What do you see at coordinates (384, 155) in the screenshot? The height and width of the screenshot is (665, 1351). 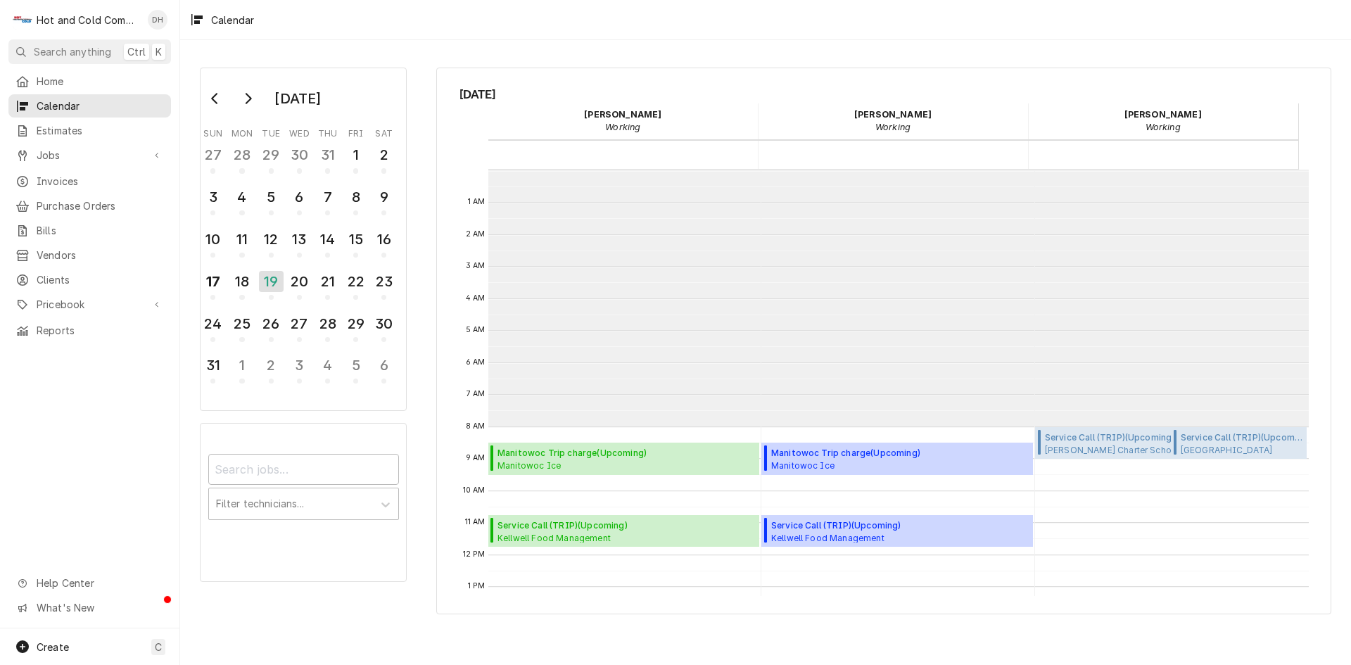 I see `div: 2` at bounding box center [384, 155].